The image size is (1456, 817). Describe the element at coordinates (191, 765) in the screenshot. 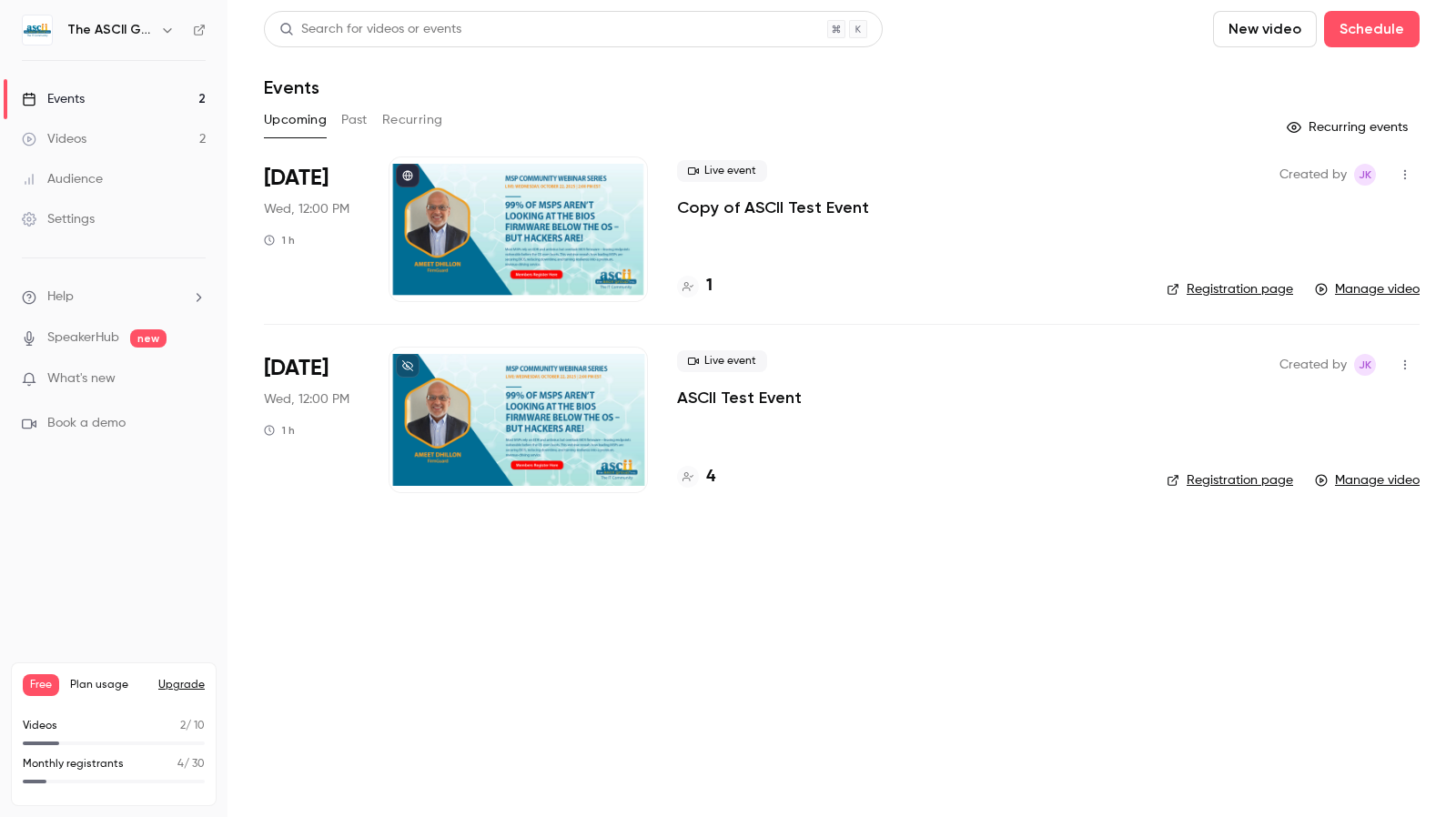

I see `p: / 30` at that location.